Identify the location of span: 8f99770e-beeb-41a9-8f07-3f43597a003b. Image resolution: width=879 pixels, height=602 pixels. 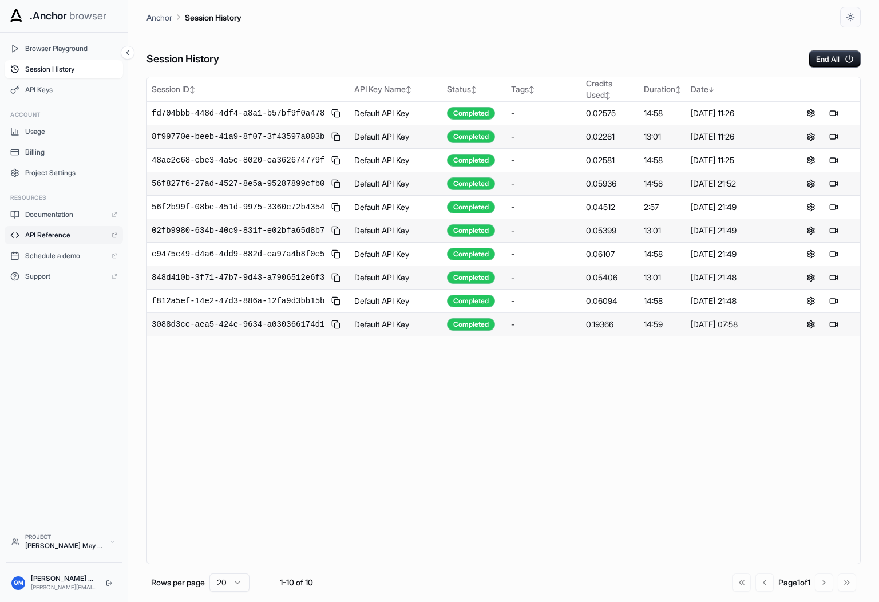
(238, 137).